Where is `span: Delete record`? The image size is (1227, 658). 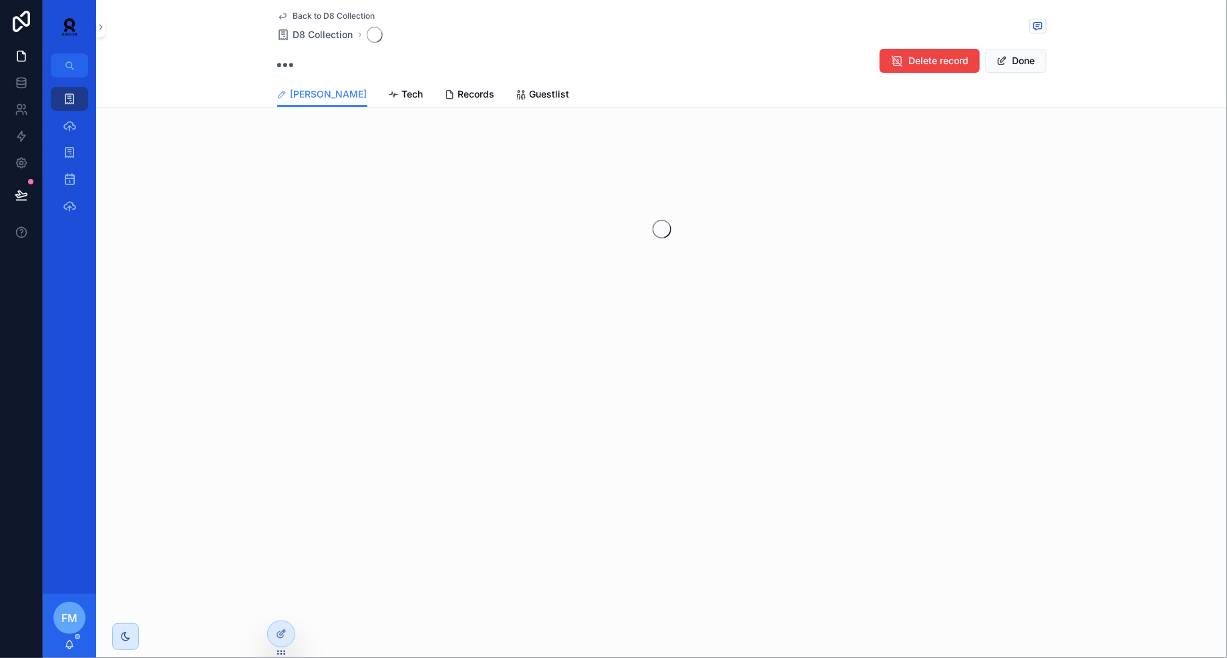
span: Delete record is located at coordinates (939, 61).